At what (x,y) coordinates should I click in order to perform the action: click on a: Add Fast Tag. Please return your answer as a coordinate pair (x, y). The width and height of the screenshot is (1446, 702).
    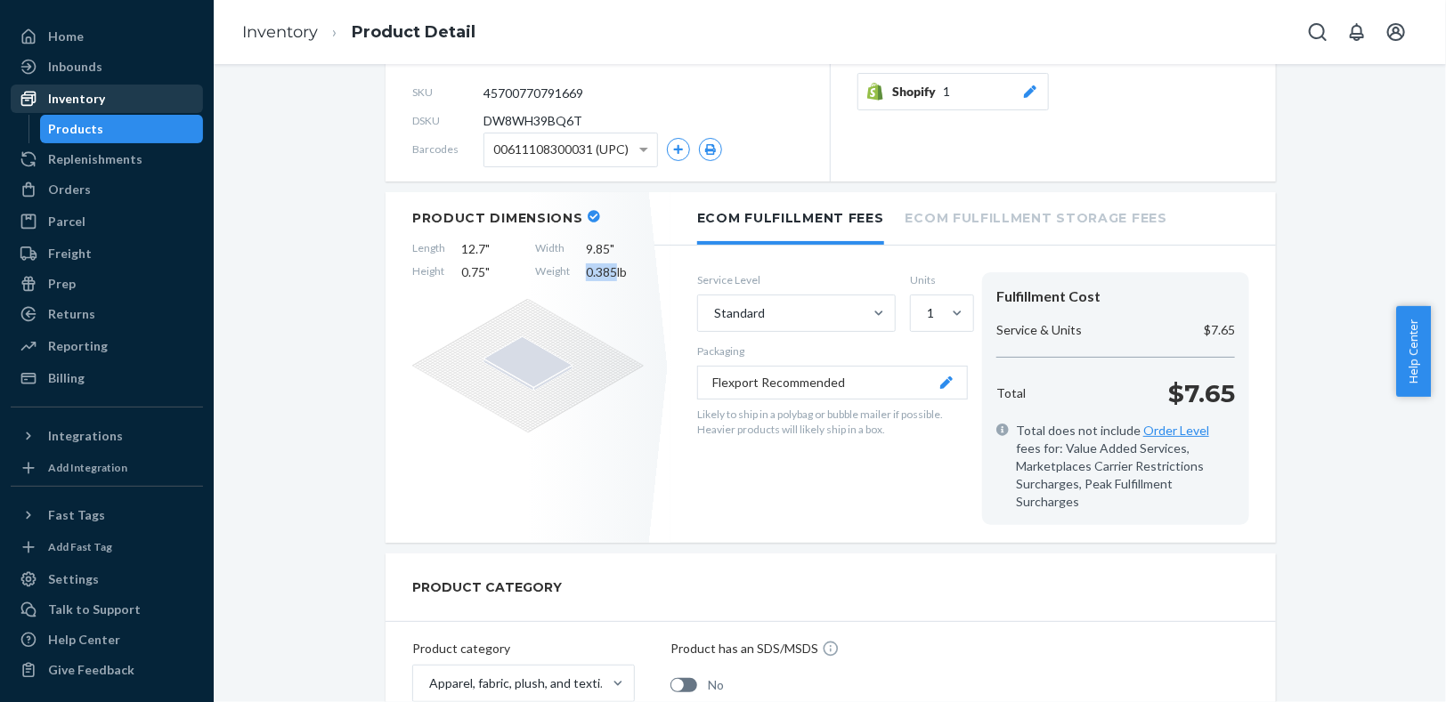
    Looking at the image, I should click on (107, 548).